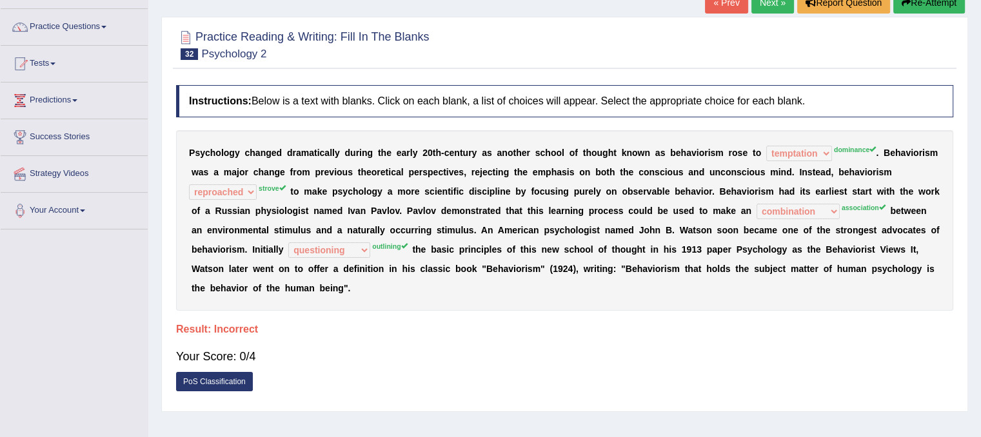 This screenshot has width=981, height=437. I want to click on b: b, so click(673, 153).